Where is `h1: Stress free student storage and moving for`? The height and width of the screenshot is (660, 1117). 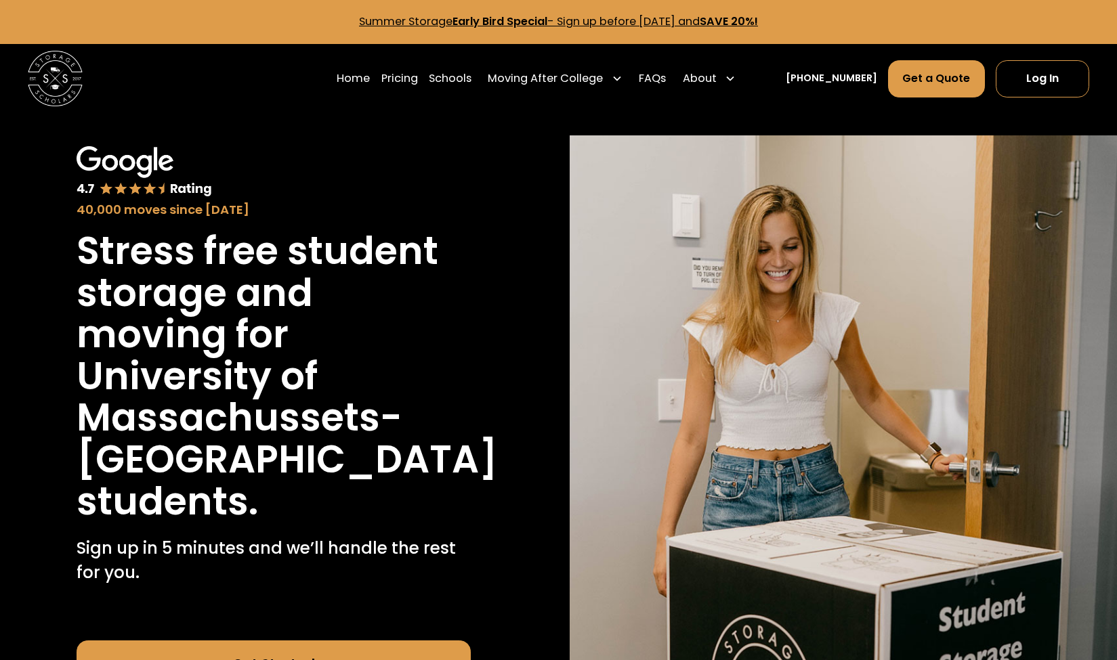
h1: Stress free student storage and moving for is located at coordinates (274, 293).